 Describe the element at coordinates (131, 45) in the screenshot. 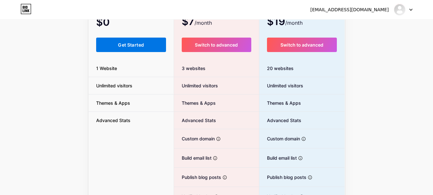

I see `button: Get Started` at that location.